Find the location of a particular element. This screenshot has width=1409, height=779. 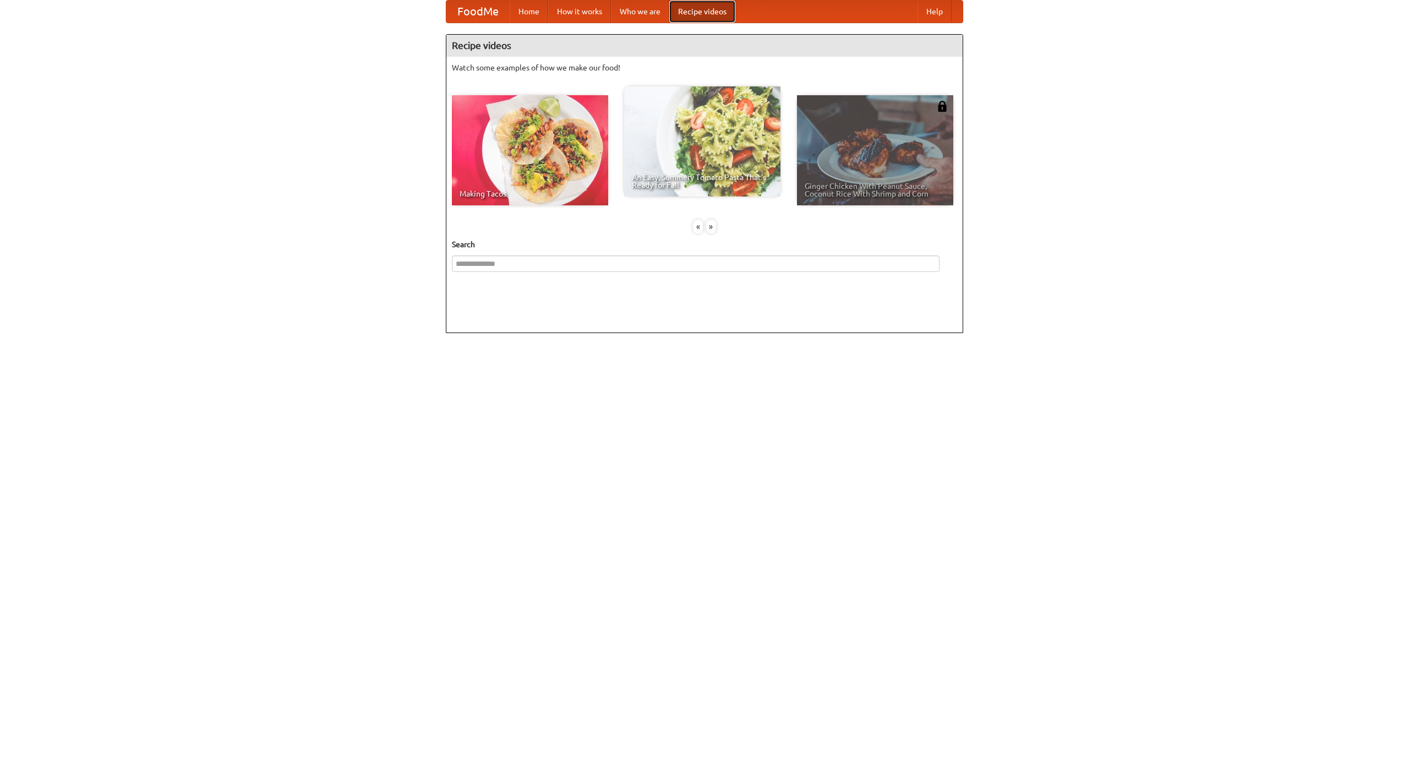

a: Home is located at coordinates (529, 12).